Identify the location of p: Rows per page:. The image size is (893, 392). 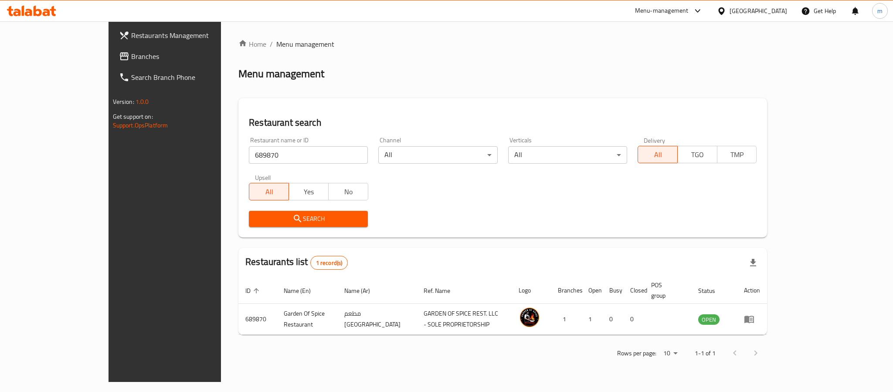
(637, 353).